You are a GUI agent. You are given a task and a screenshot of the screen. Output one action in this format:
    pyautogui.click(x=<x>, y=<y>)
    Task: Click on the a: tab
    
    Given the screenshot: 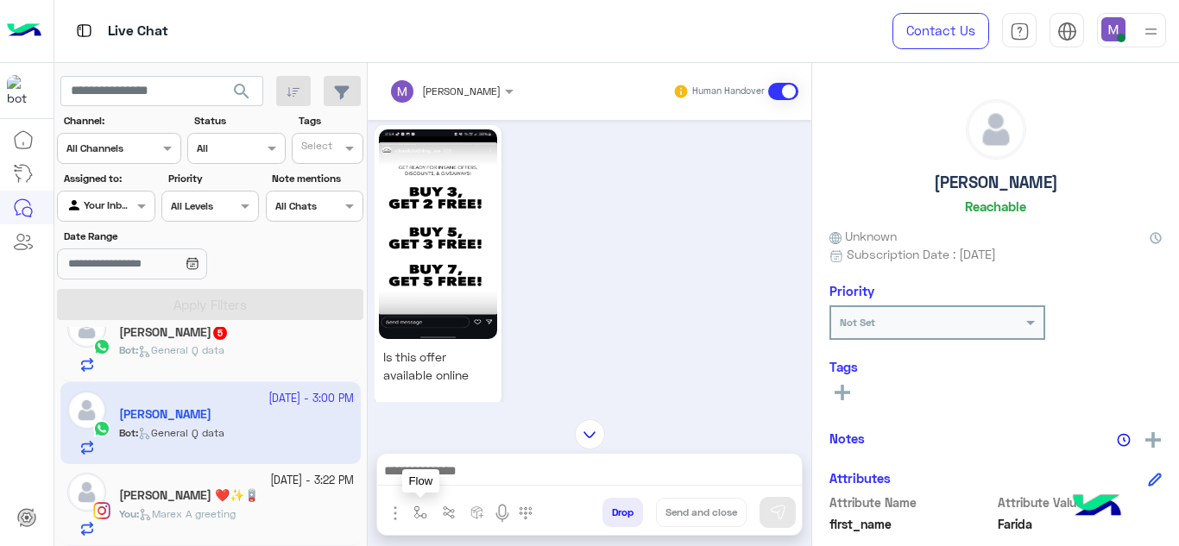 What is the action you would take?
    pyautogui.click(x=1019, y=31)
    